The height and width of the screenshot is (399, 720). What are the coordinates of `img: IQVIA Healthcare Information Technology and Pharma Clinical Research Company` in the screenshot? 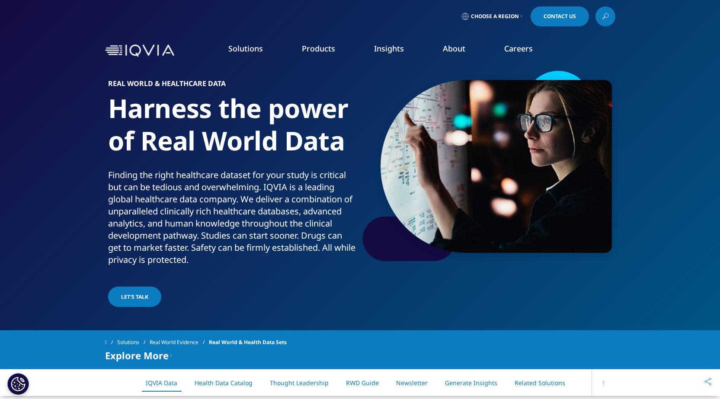 It's located at (140, 51).